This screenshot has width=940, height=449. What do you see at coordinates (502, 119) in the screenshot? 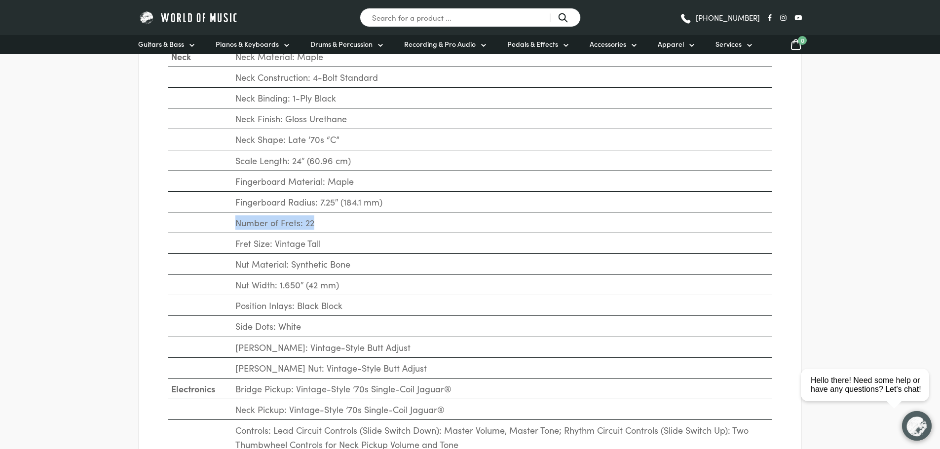
I see `td: Neck Finish: Gloss Urethane` at bounding box center [502, 119].